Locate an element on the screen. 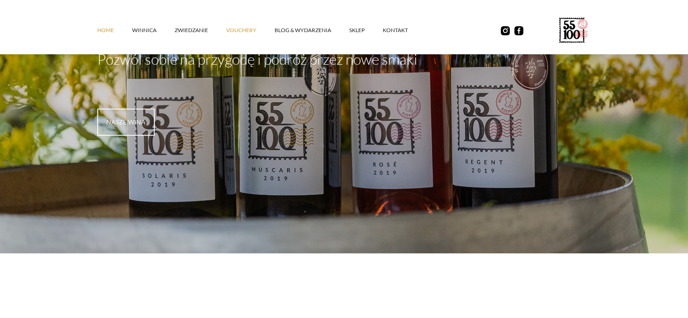 This screenshot has height=318, width=688. a: ZWIEDZANIE is located at coordinates (200, 30).